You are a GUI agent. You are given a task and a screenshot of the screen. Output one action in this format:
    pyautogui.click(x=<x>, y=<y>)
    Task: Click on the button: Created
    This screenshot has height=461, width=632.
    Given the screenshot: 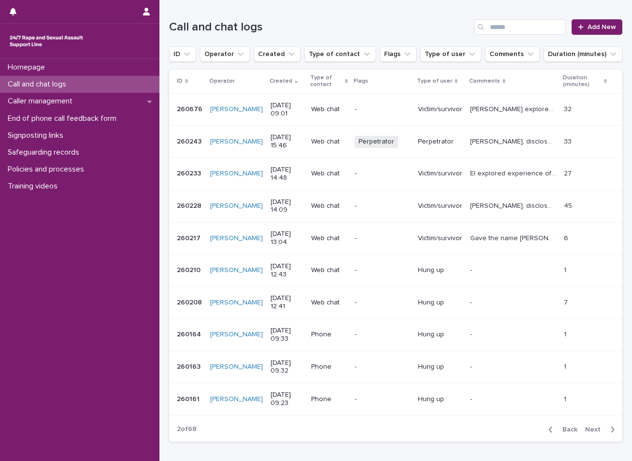 What is the action you would take?
    pyautogui.click(x=277, y=54)
    